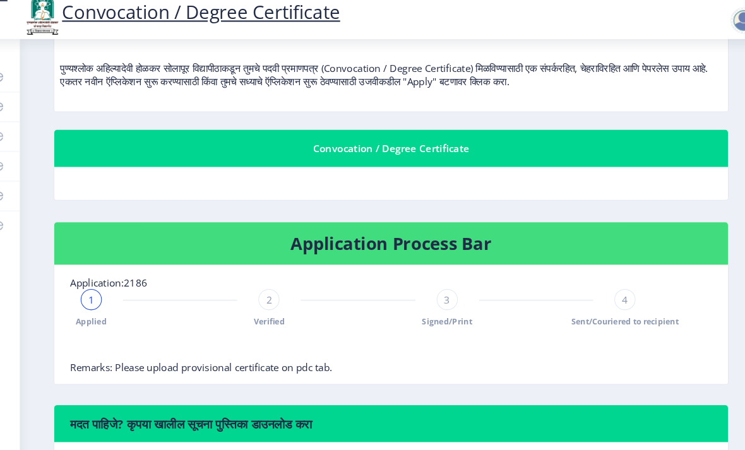  I want to click on h4: Application Process Bar, so click(390, 244).